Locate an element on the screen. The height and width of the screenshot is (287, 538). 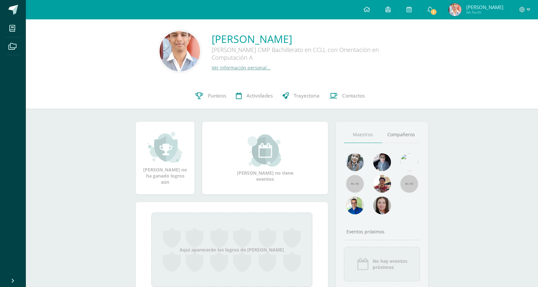
img: 45bd7986b8947ad7e5894cbc9b781108.png is located at coordinates (355, 162).